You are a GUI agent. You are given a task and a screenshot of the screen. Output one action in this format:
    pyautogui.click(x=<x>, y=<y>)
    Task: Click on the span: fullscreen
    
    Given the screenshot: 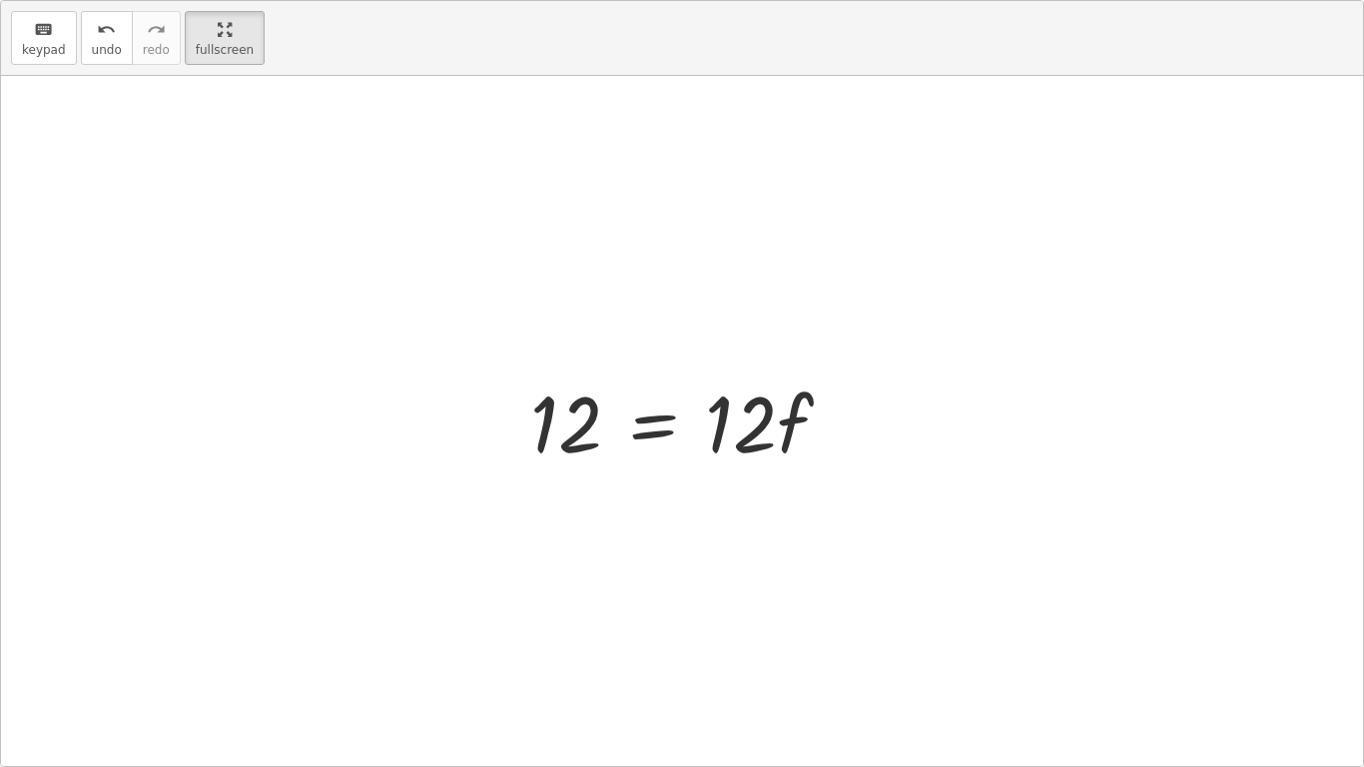 What is the action you would take?
    pyautogui.click(x=225, y=50)
    